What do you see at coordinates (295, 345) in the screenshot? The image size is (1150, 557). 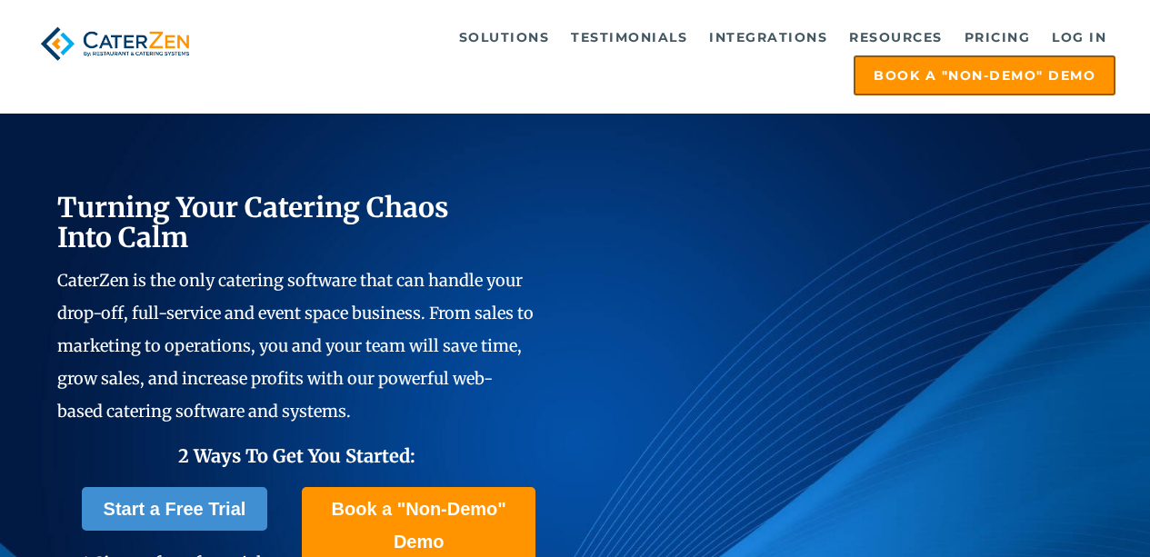 I see `span: CaterZen is the only catering software that can handle your drop-off, full-service and event spac...` at bounding box center [295, 345].